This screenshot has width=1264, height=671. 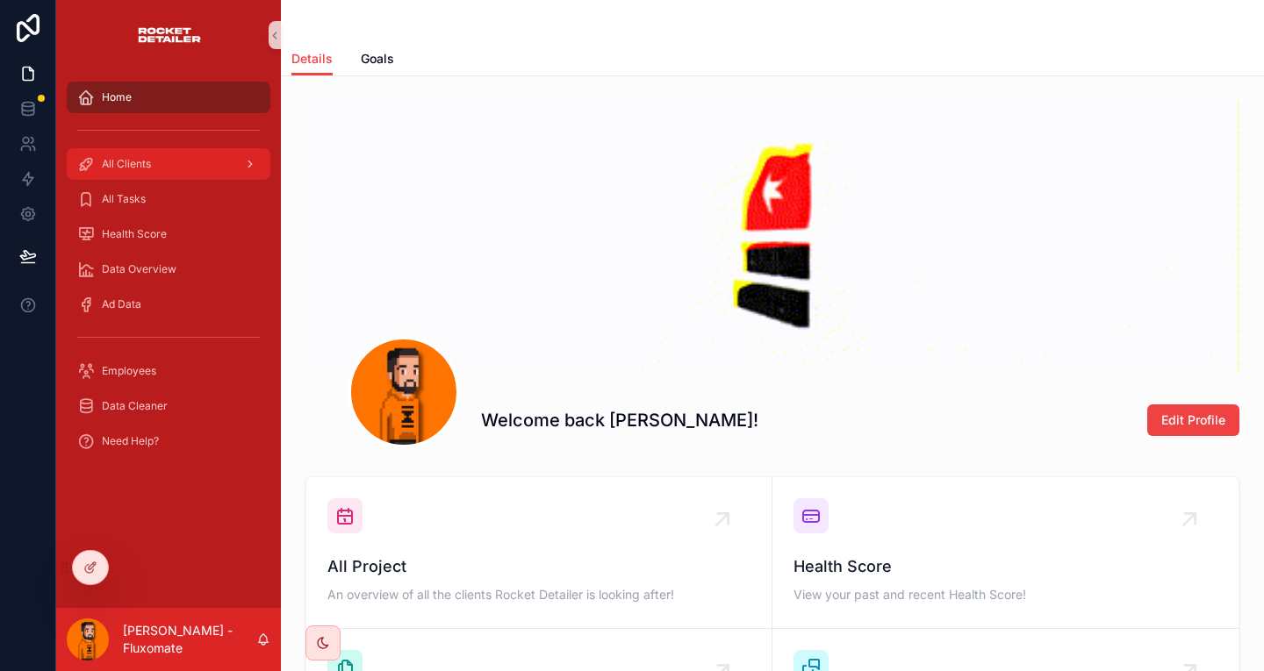 I want to click on a: All Tasks, so click(x=168, y=199).